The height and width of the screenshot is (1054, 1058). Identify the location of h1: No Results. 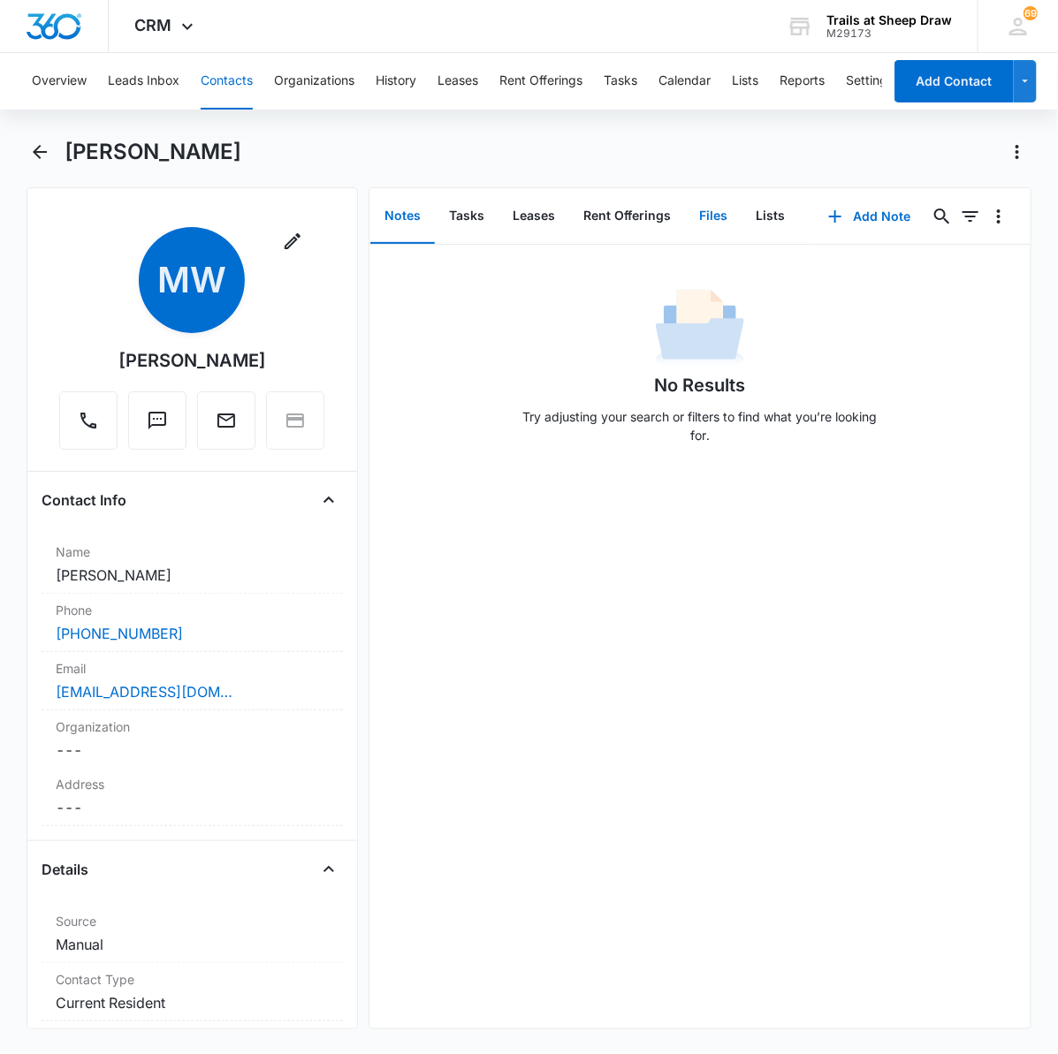
(700, 385).